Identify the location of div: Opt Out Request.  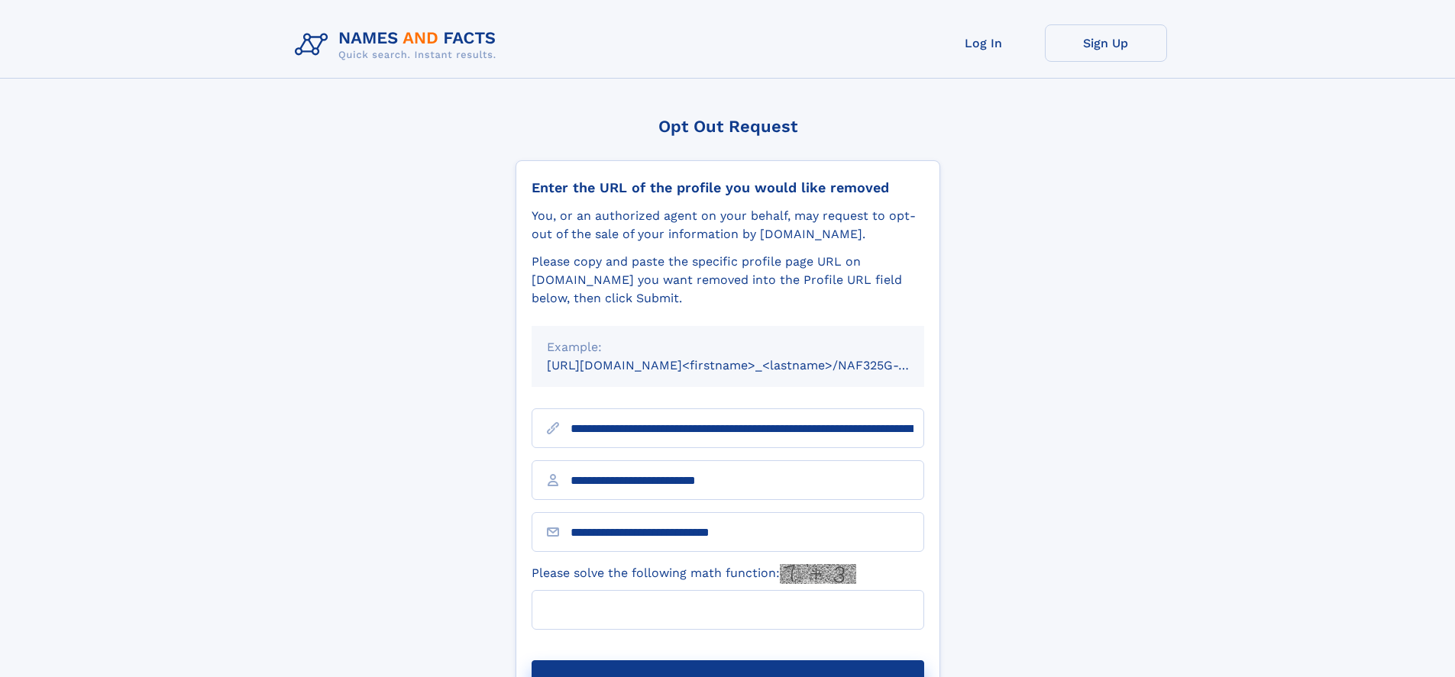
(728, 126).